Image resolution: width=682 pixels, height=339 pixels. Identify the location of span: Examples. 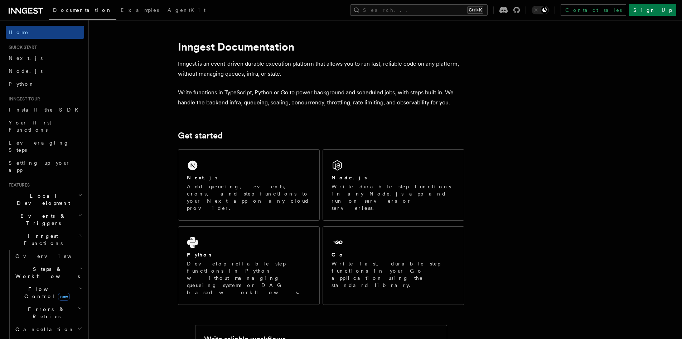
(140, 10).